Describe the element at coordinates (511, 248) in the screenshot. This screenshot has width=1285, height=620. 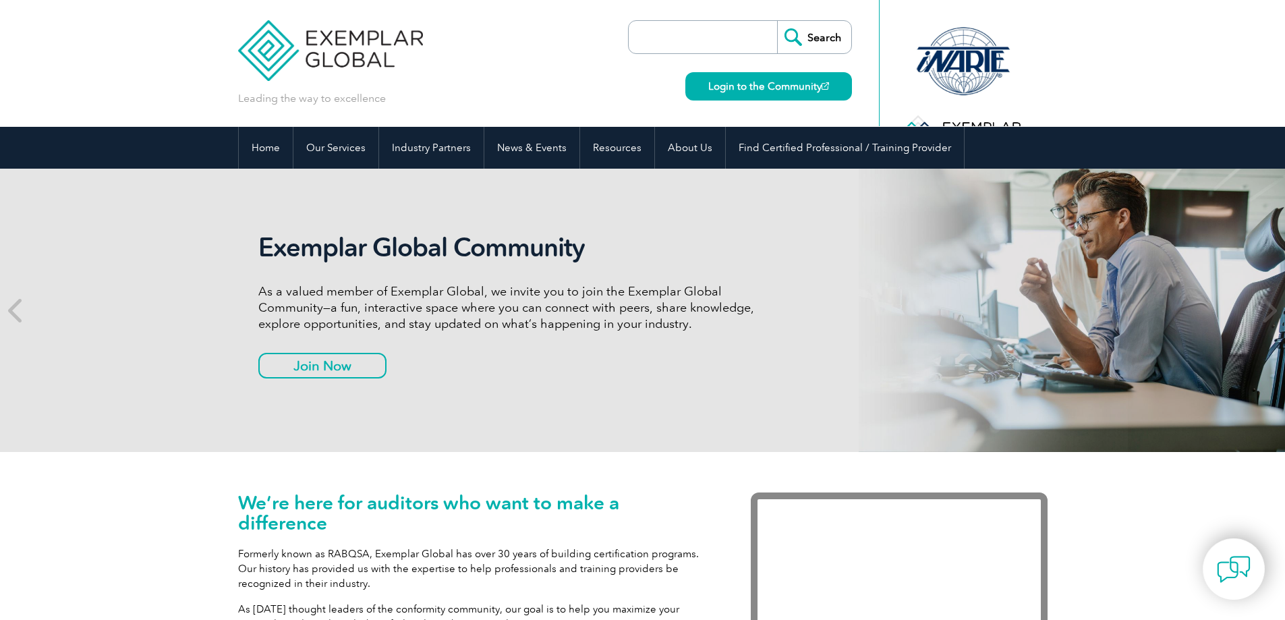
I see `h2: Exemplar Global Community` at that location.